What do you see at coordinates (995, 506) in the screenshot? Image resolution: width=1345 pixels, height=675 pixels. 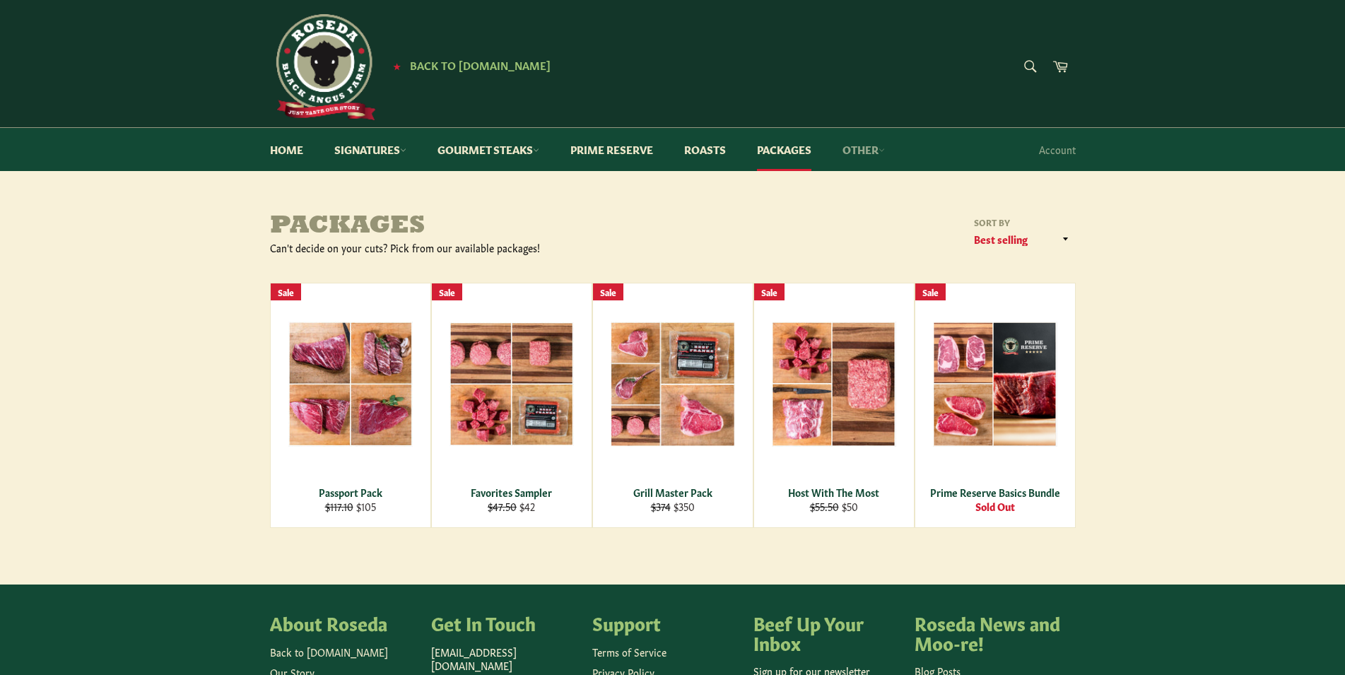 I see `div: Sold Out` at bounding box center [995, 506].